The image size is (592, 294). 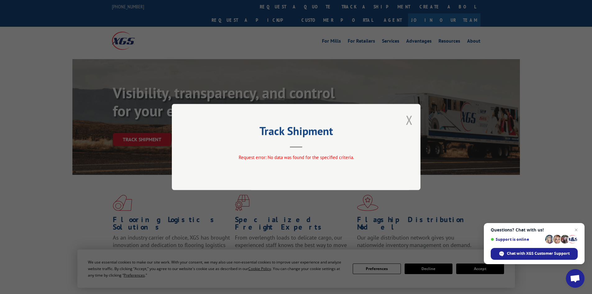 What do you see at coordinates (535, 254) in the screenshot?
I see `div: Chat with XGS Customer Support` at bounding box center [535, 254].